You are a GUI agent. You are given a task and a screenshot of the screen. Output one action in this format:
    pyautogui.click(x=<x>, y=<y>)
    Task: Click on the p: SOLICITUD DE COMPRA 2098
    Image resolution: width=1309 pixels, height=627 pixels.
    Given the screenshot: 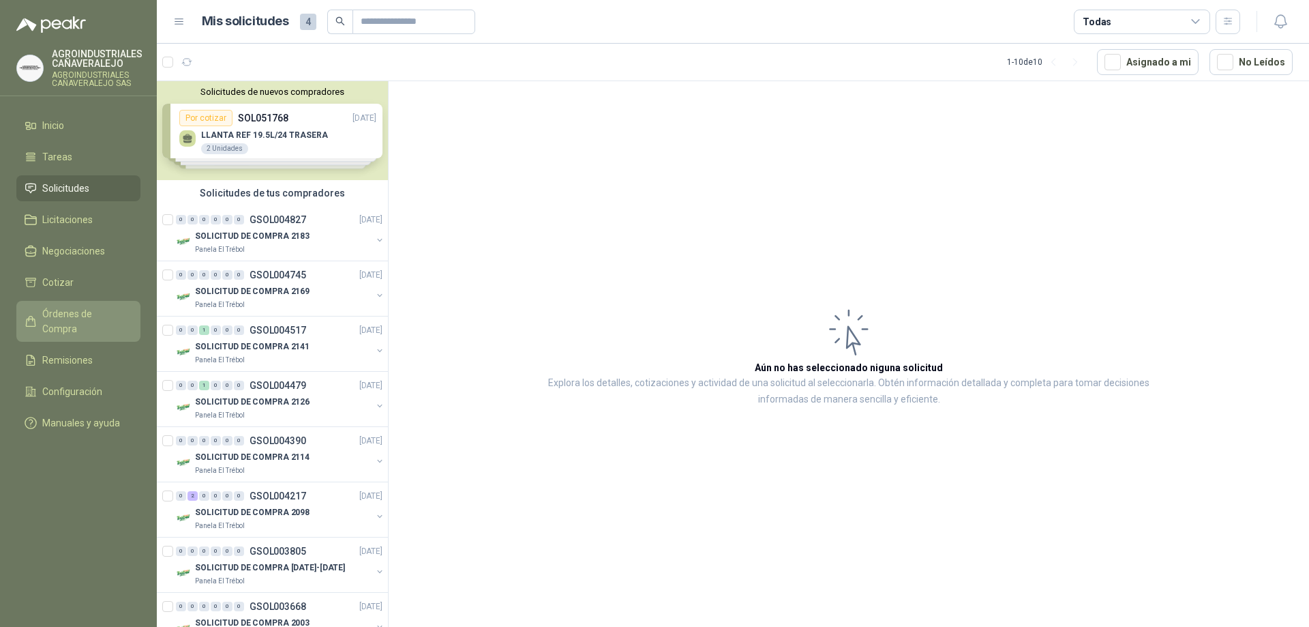 What is the action you would take?
    pyautogui.click(x=252, y=512)
    